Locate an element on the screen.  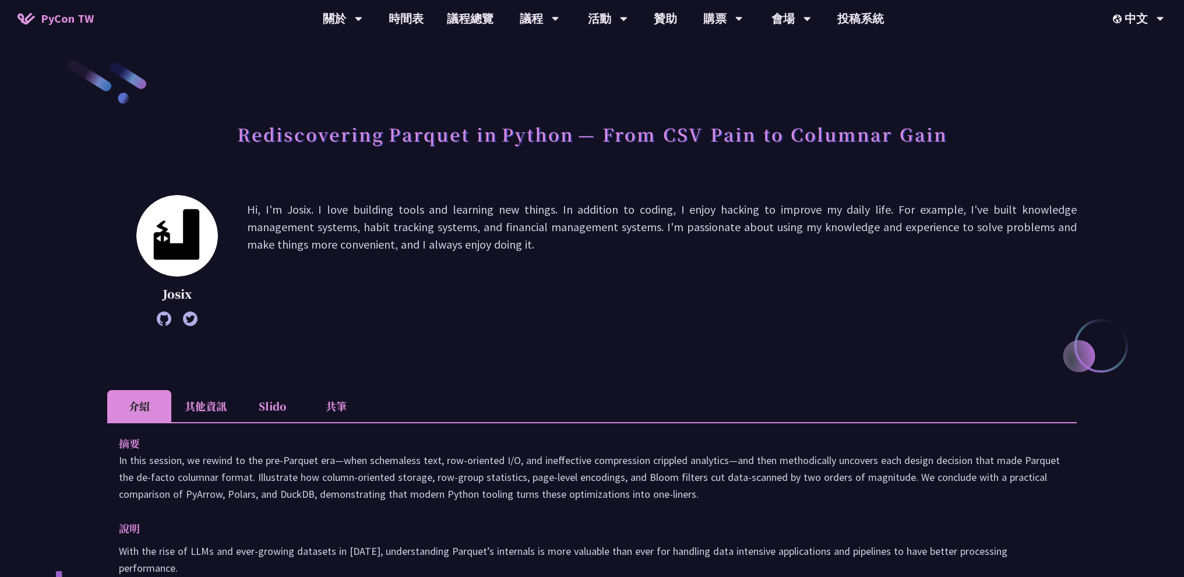
p: Josix is located at coordinates (177, 294).